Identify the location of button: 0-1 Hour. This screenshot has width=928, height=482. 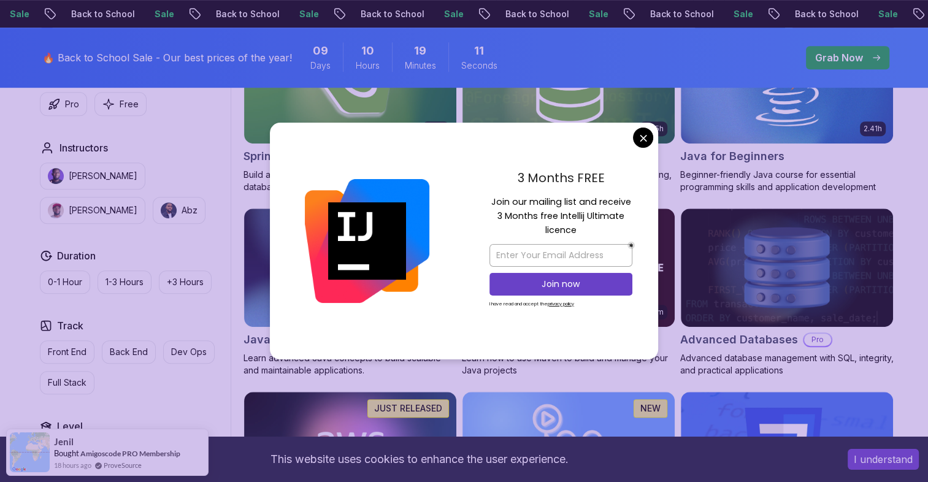
(65, 282).